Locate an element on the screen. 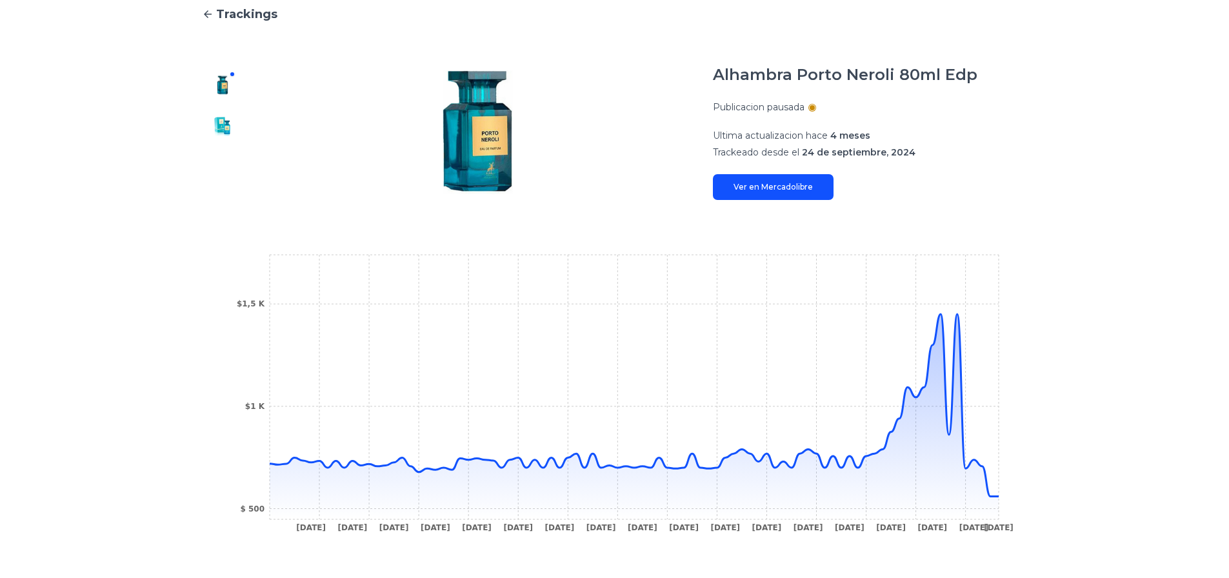 The image size is (1229, 578). h1: Alhambra Porto Neroli 80ml Edp is located at coordinates (845, 75).